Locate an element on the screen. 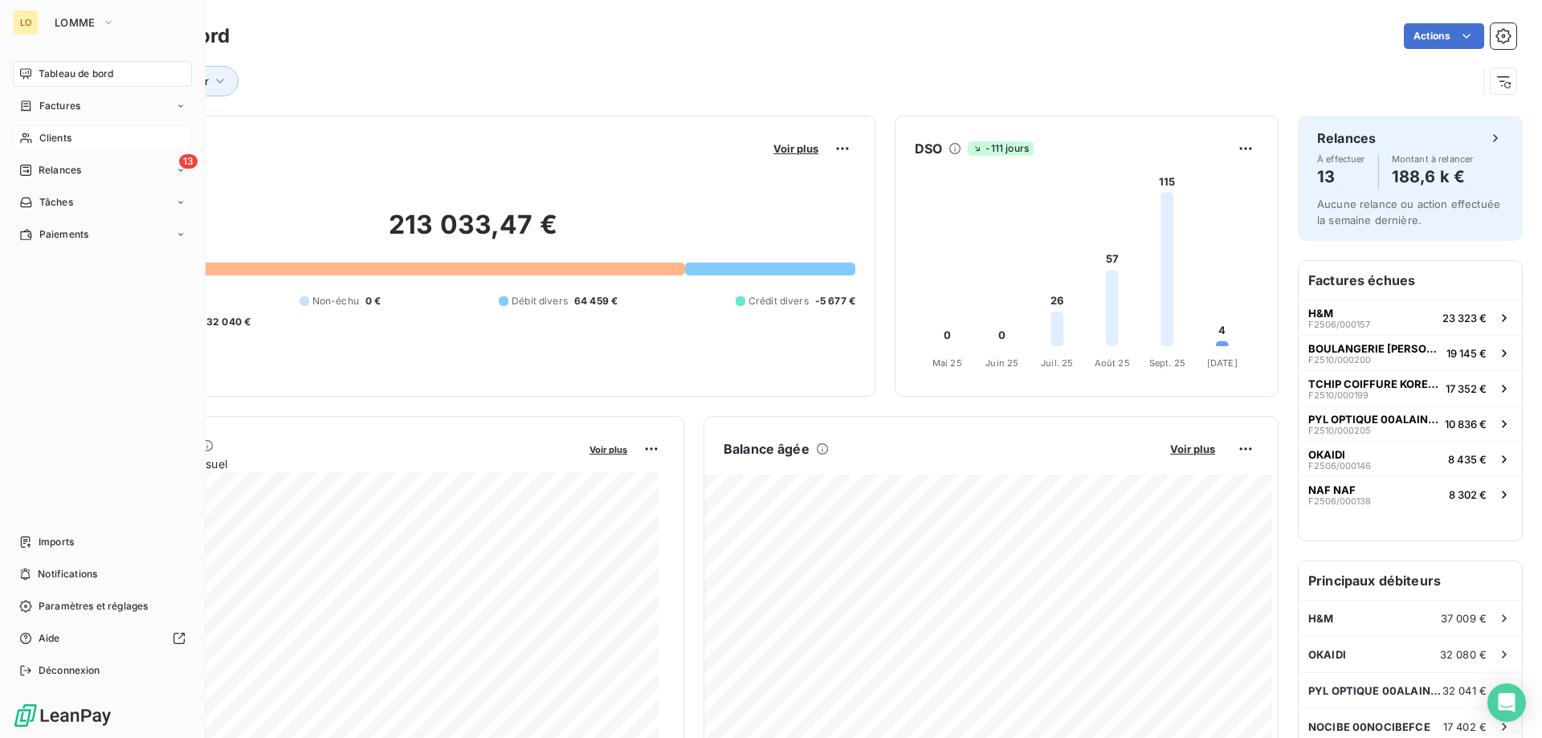 The height and width of the screenshot is (738, 1542). h2: 213 033,47 € is located at coordinates (473, 233).